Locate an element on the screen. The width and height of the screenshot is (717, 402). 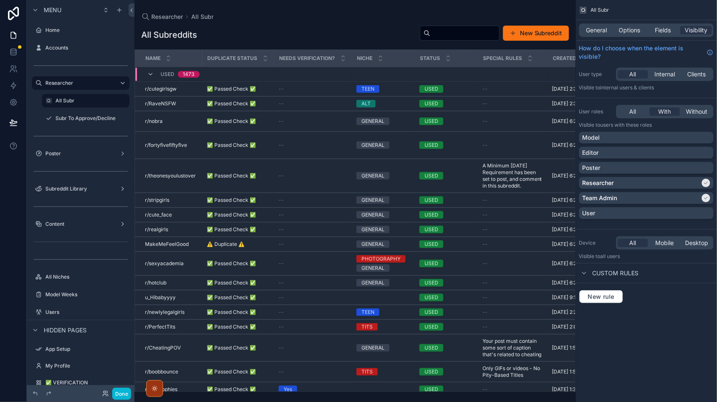
a: Model Weeks is located at coordinates (81, 295).